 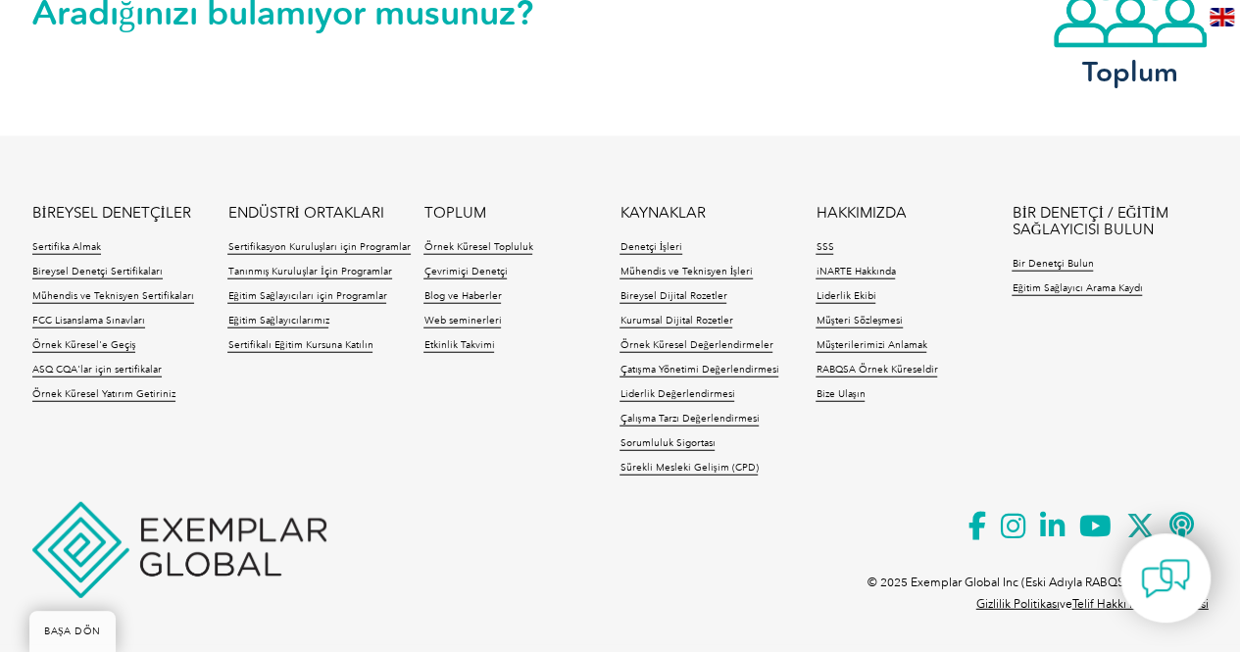 I want to click on a: Bireysel Denetçi Sertifikaları, so click(x=97, y=272).